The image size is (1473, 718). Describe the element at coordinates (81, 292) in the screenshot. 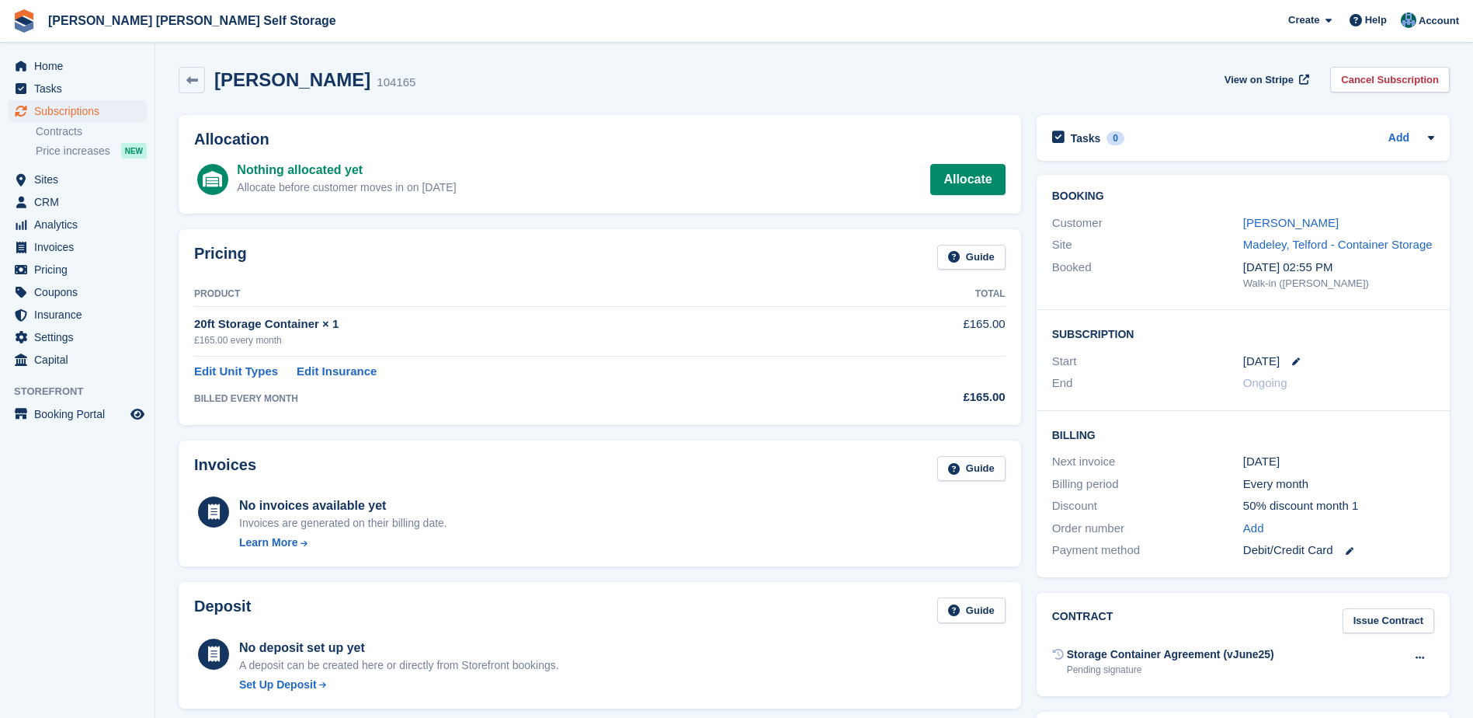

I see `span: Coupons` at that location.